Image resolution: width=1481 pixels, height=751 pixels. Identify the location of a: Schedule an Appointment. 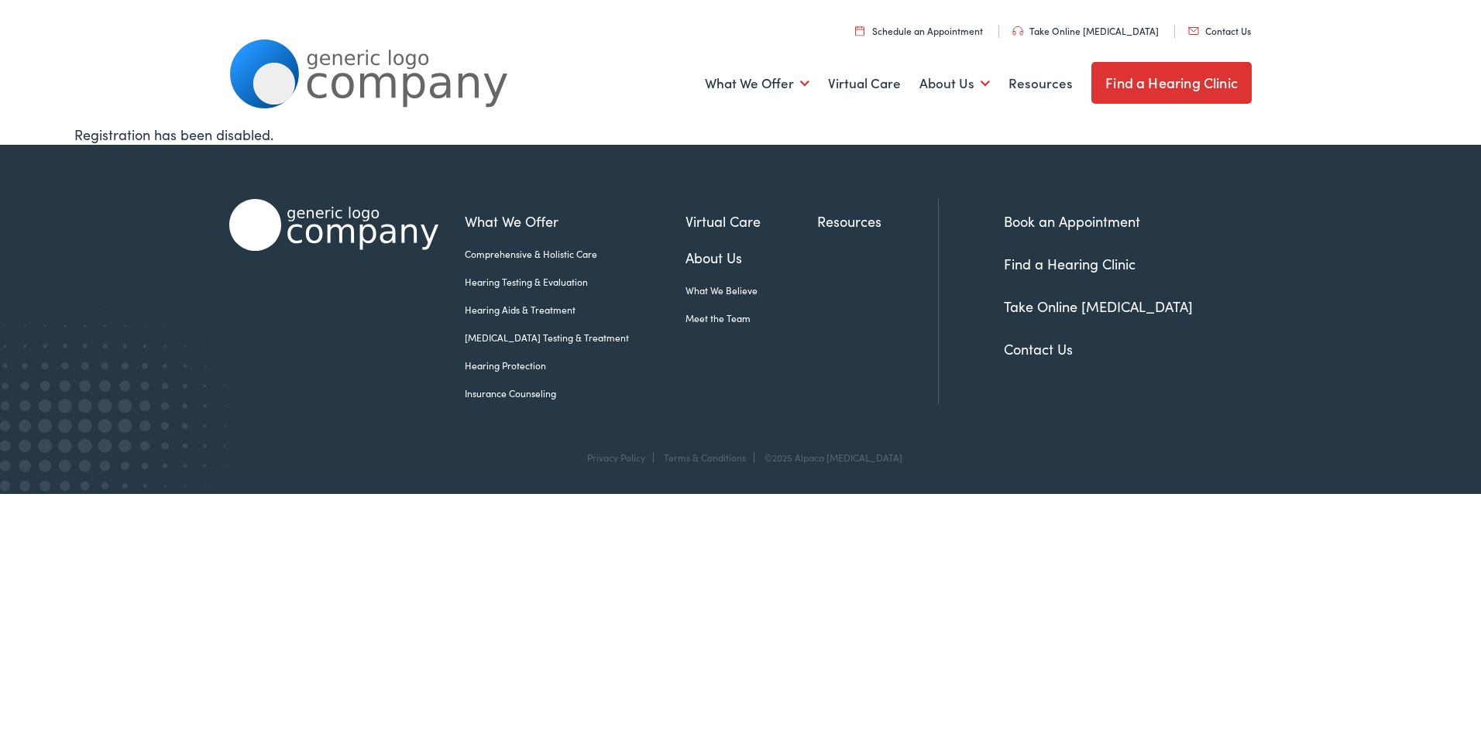
(919, 30).